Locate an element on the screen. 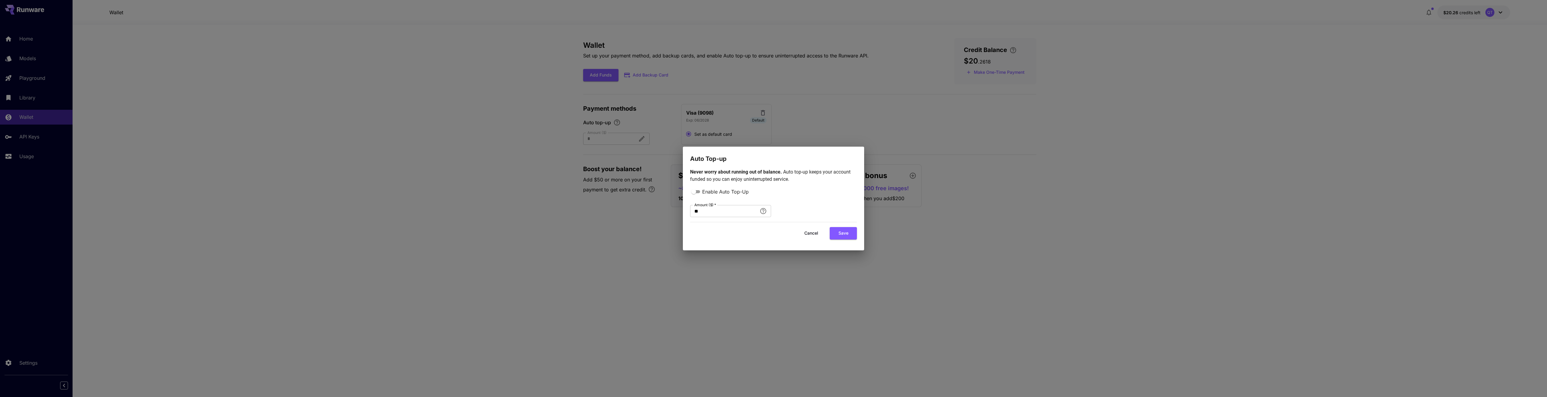 Image resolution: width=1547 pixels, height=397 pixels. p: Auto top-up keeps your account funded so you can enjoy uninterrupted service. is located at coordinates (774, 176).